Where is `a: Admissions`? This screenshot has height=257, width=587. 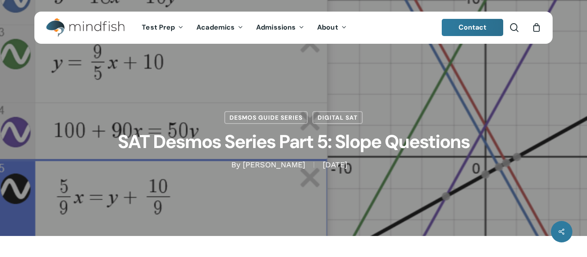 a: Admissions is located at coordinates (280, 27).